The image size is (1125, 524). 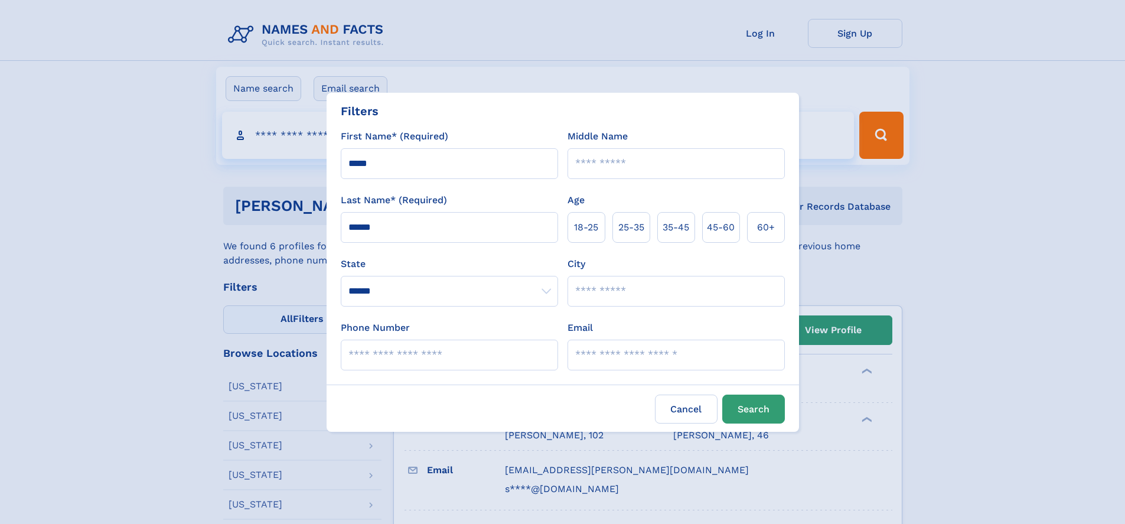 I want to click on span: 45‑60, so click(x=720, y=227).